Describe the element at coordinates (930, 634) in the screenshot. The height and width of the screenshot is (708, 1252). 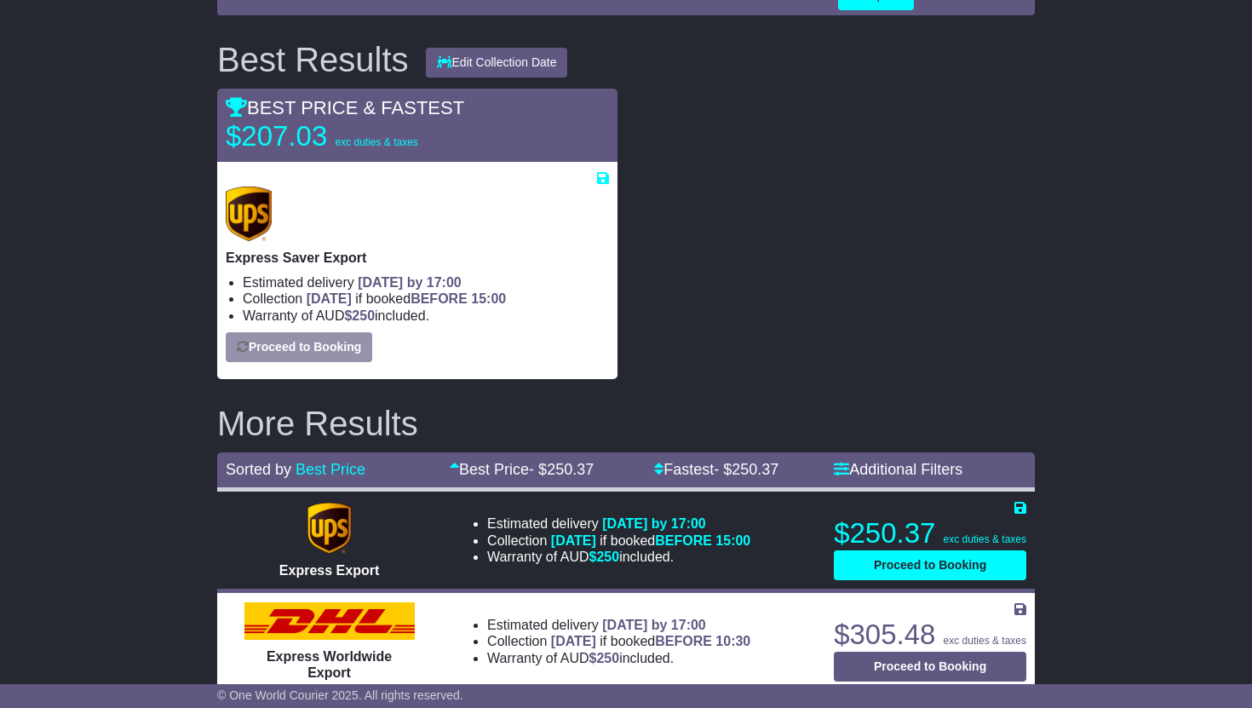
I see `p: $305.48` at that location.